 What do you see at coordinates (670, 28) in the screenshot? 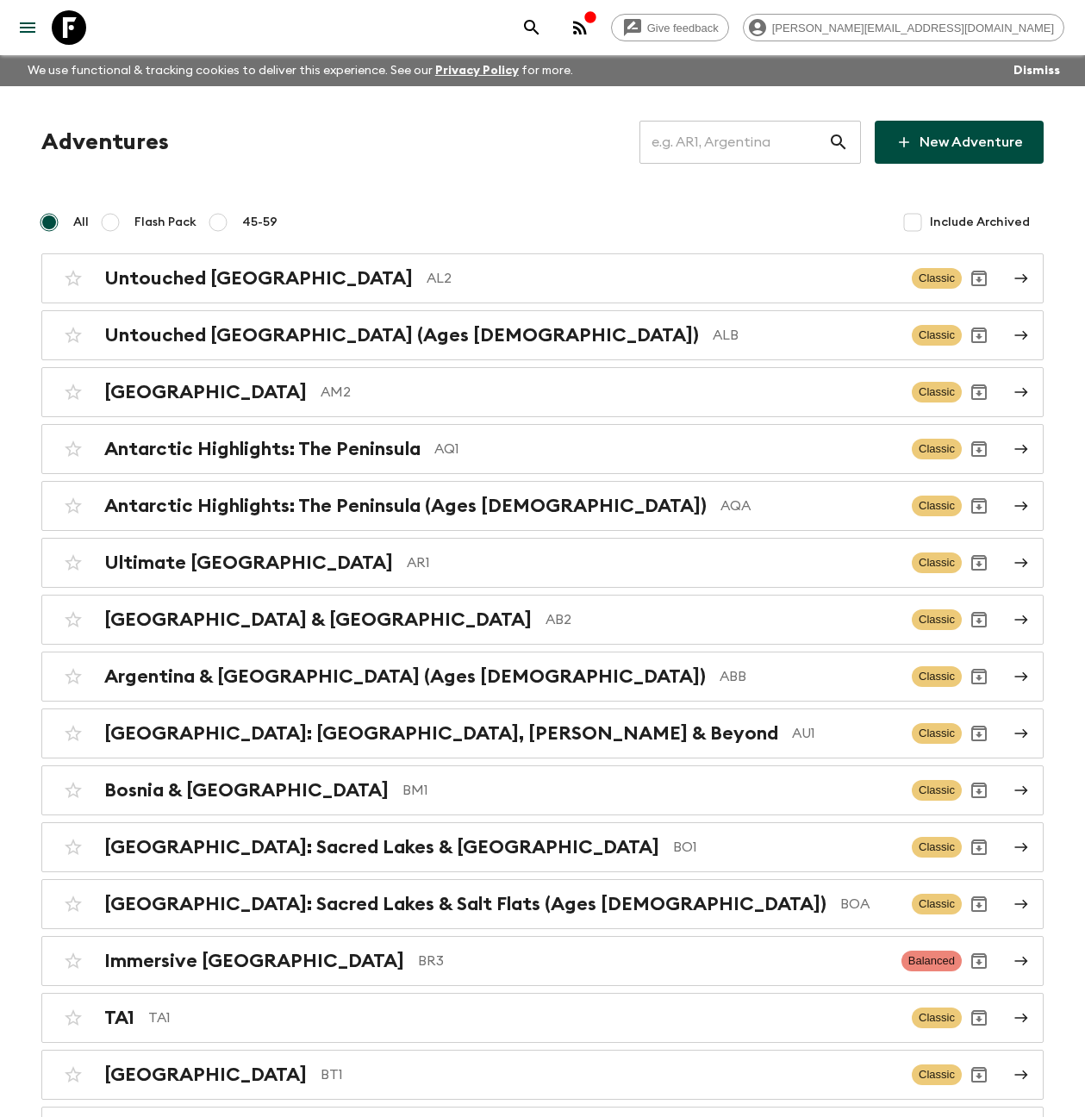
I see `a: Give feedback` at bounding box center [670, 28].